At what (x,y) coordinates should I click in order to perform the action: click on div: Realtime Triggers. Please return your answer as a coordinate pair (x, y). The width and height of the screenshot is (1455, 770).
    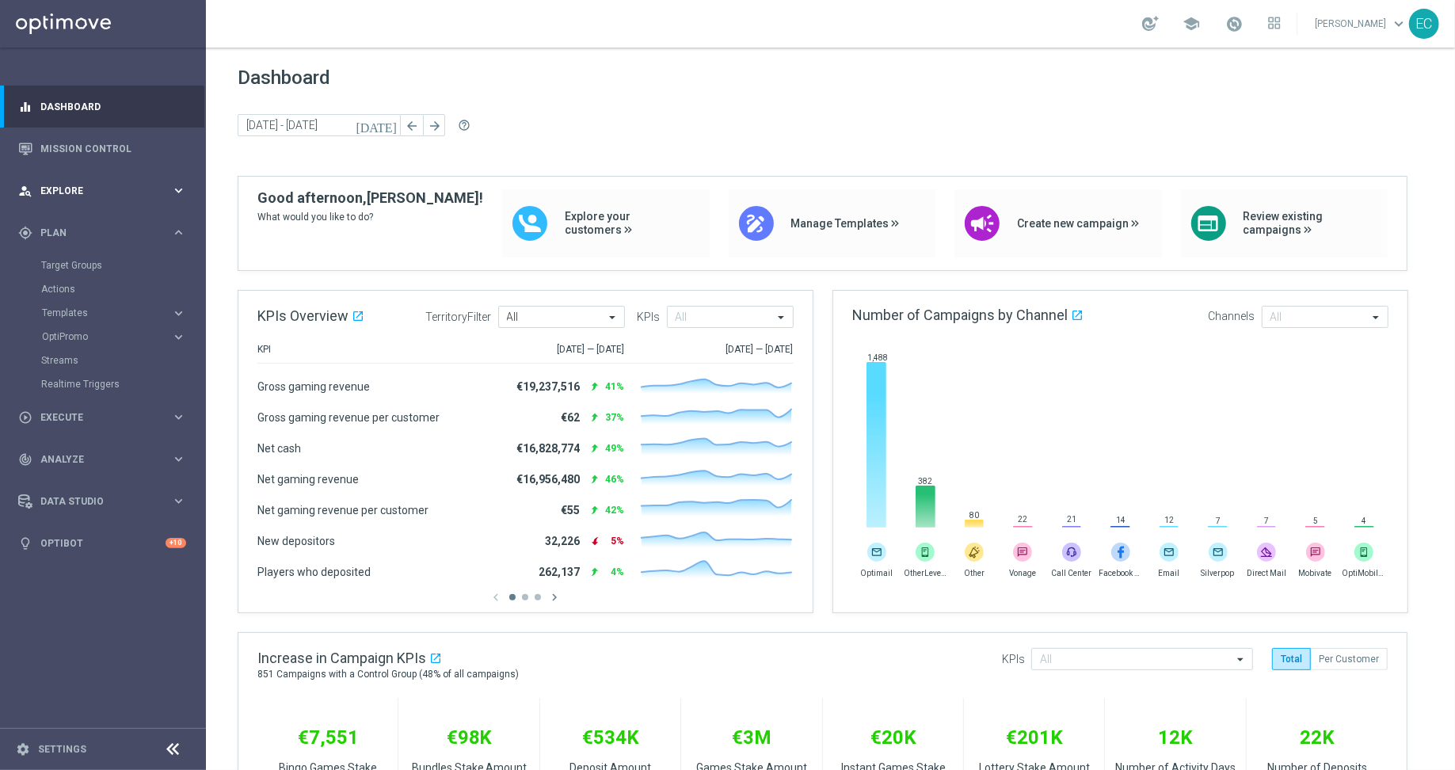
    Looking at the image, I should click on (123, 384).